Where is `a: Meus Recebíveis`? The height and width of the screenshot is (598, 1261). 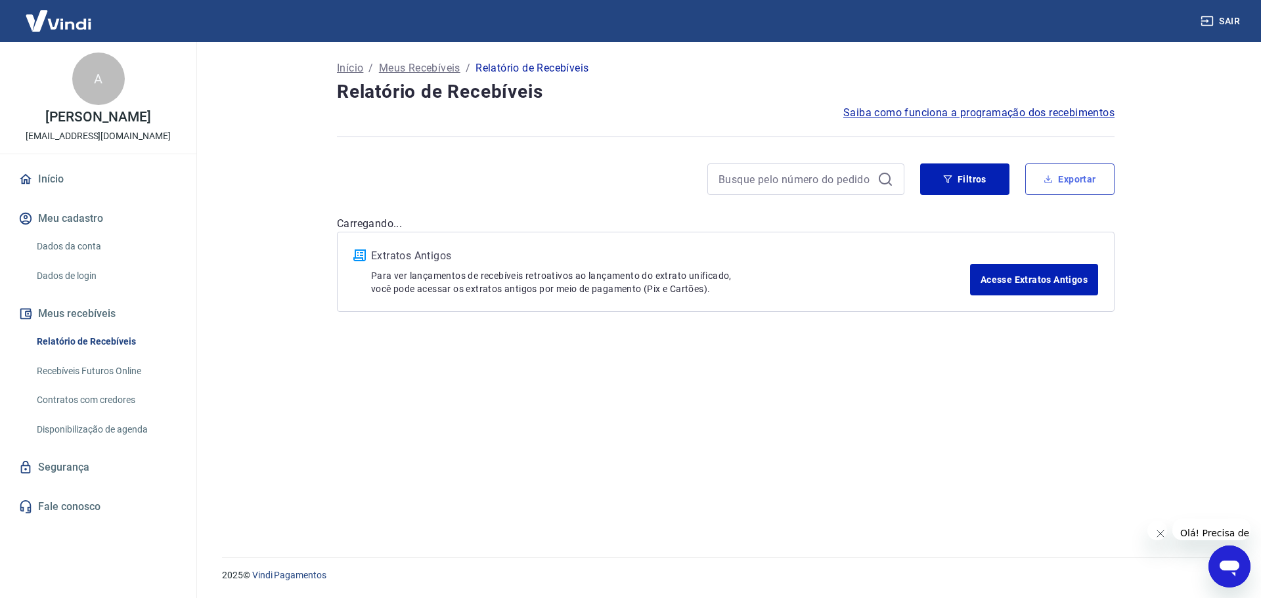
a: Meus Recebíveis is located at coordinates (420, 68).